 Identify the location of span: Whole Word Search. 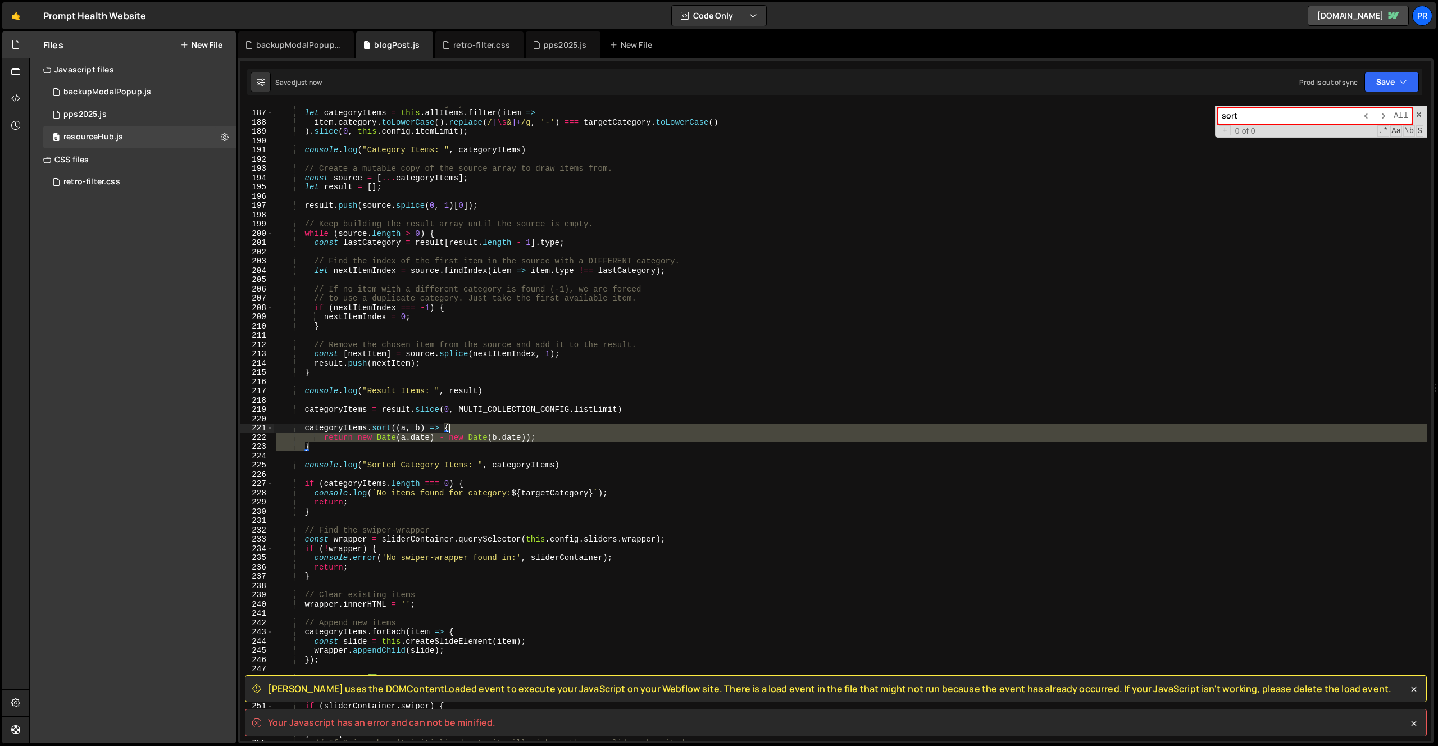
(1409, 131).